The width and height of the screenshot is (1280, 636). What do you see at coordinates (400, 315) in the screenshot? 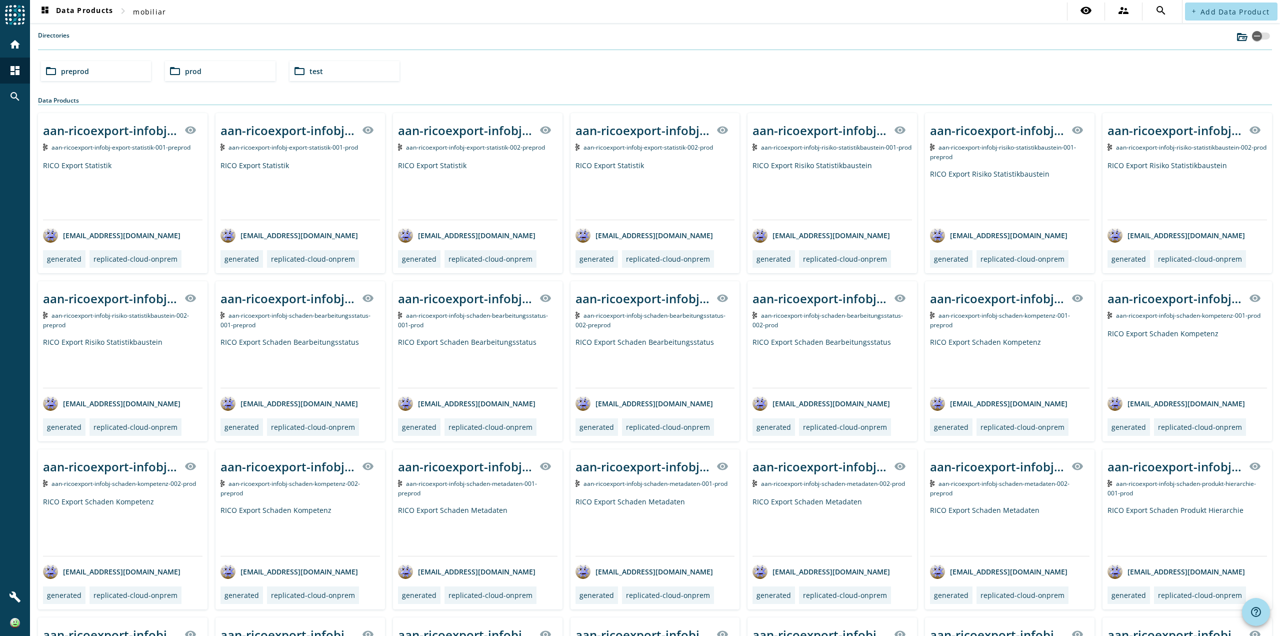
I see `img: Kafka Topic: aan-ricoexport-infobj-schaden-bearbeitungsstatus-001-prod` at bounding box center [400, 315].